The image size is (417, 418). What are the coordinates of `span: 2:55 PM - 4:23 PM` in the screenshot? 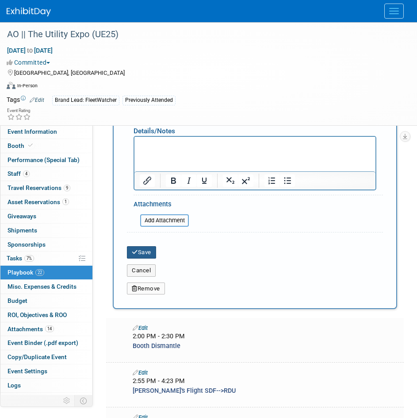 It's located at (159, 380).